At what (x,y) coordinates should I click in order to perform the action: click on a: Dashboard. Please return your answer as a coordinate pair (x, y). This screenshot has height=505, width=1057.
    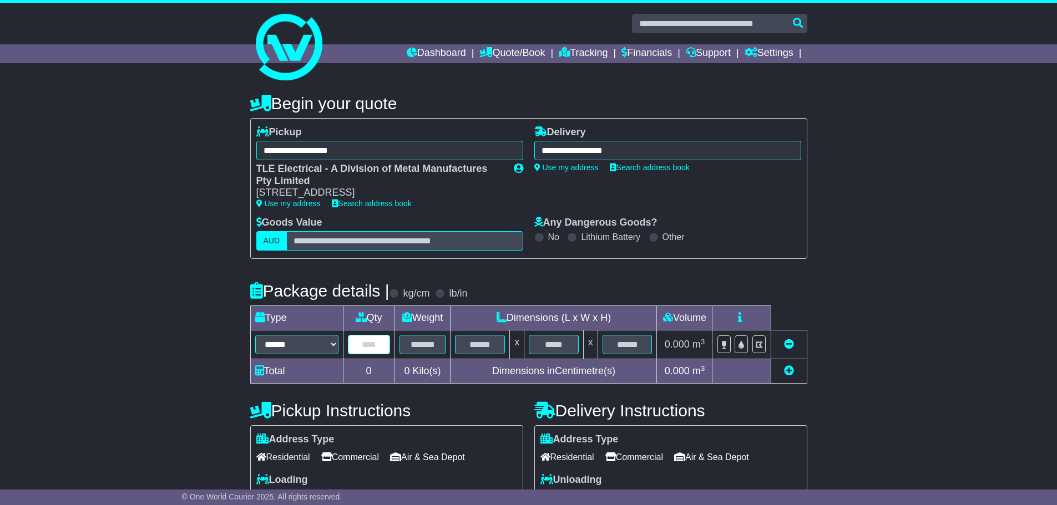
    Looking at the image, I should click on (436, 54).